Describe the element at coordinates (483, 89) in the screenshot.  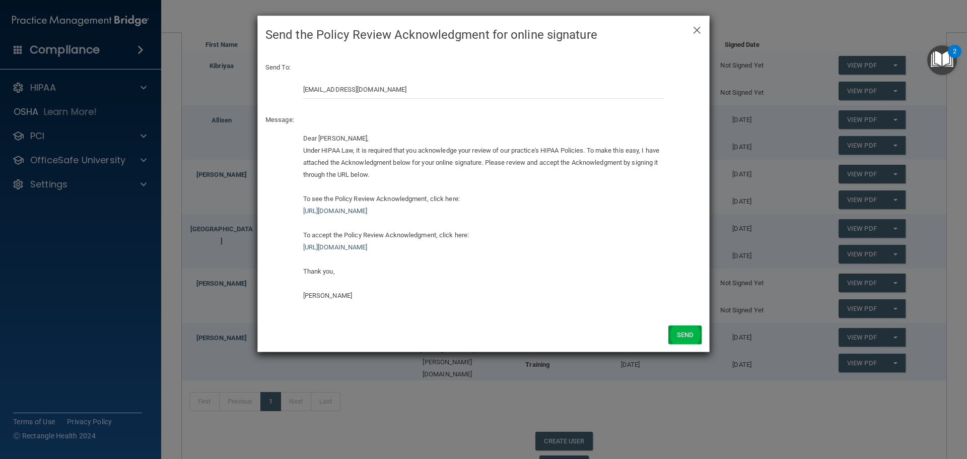
I see `input: Email Address` at that location.